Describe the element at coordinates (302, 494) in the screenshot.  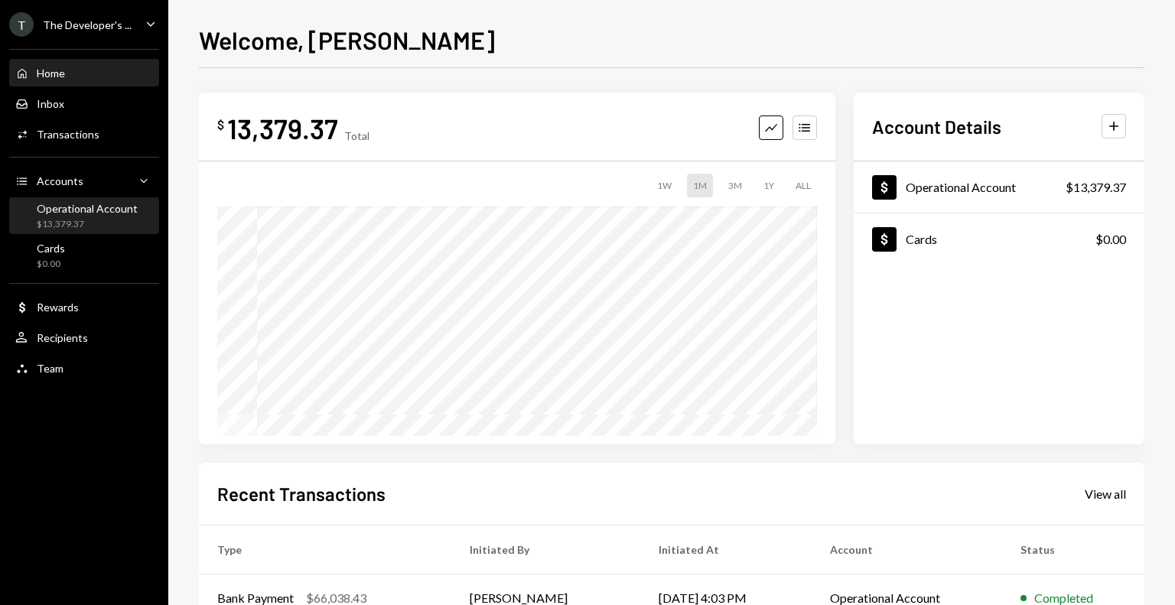
I see `h2: Recent Transactions` at that location.